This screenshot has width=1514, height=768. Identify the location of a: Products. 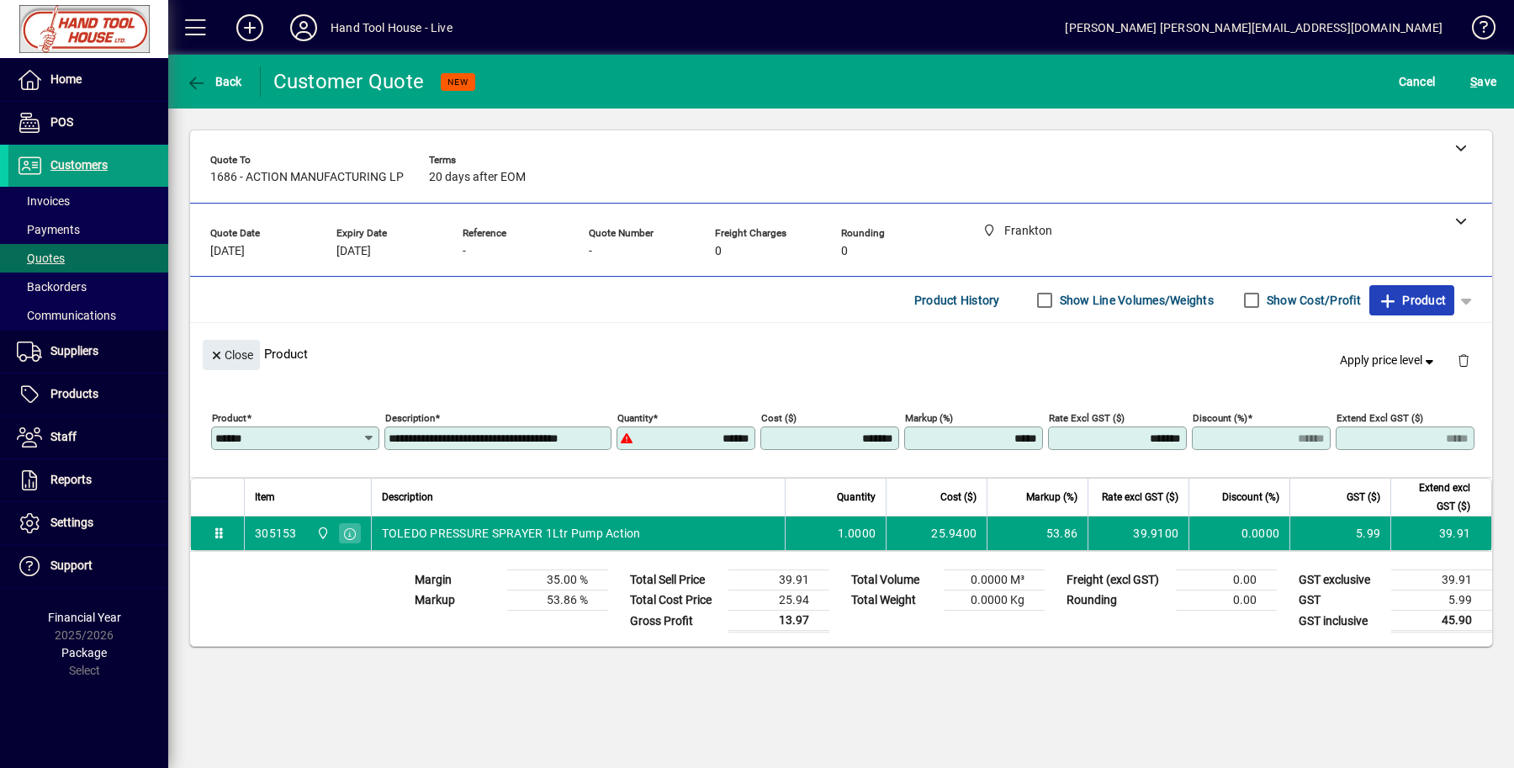
(88, 395).